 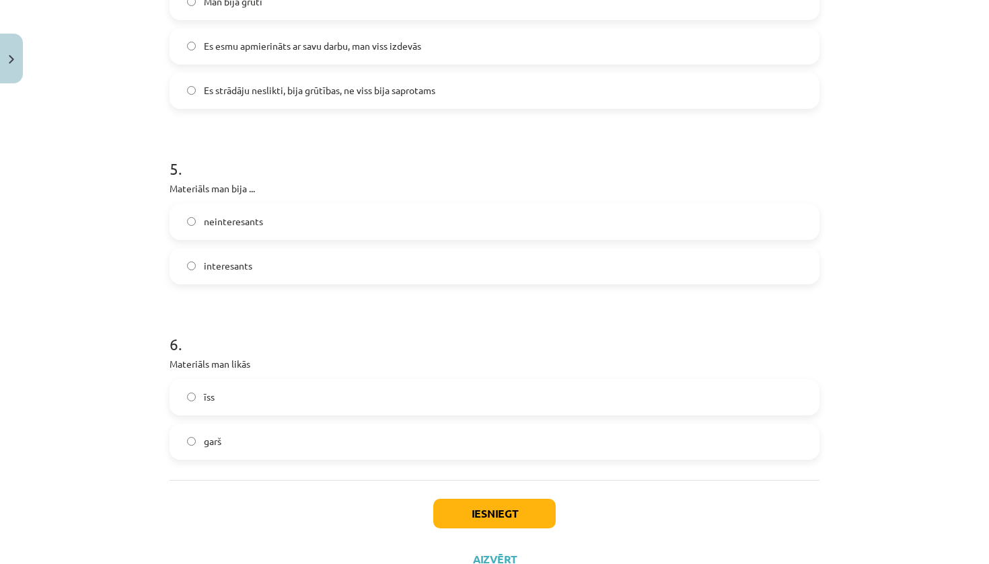 I want to click on h1: 6 ., so click(x=494, y=332).